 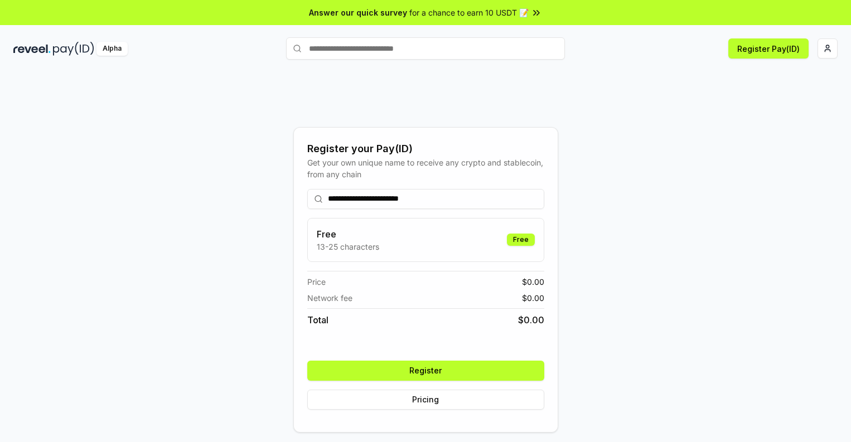 What do you see at coordinates (32, 49) in the screenshot?
I see `img: reveel_dark` at bounding box center [32, 49].